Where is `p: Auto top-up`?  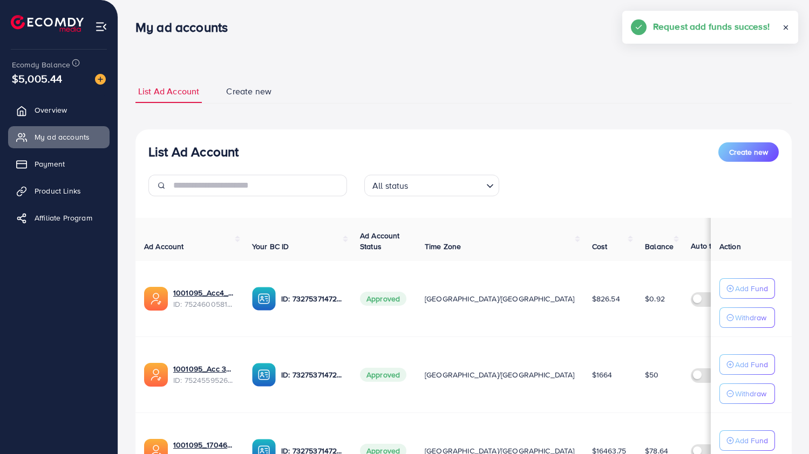 p: Auto top-up is located at coordinates (711, 246).